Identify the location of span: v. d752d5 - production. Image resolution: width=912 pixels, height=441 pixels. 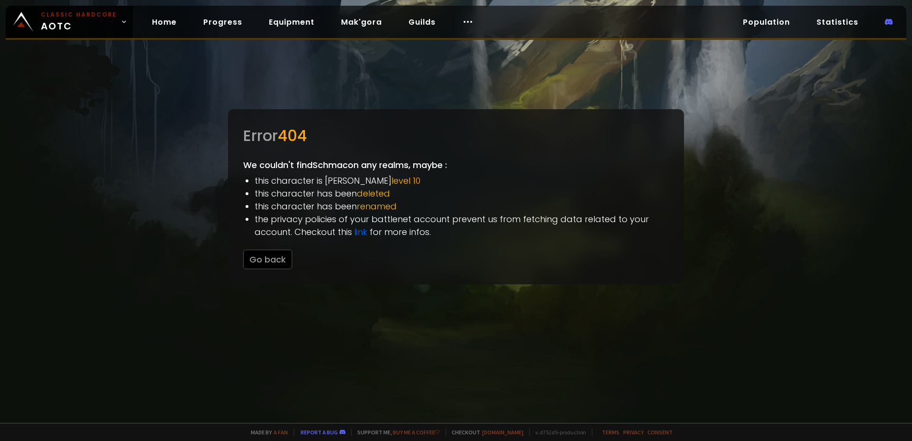
(558, 432).